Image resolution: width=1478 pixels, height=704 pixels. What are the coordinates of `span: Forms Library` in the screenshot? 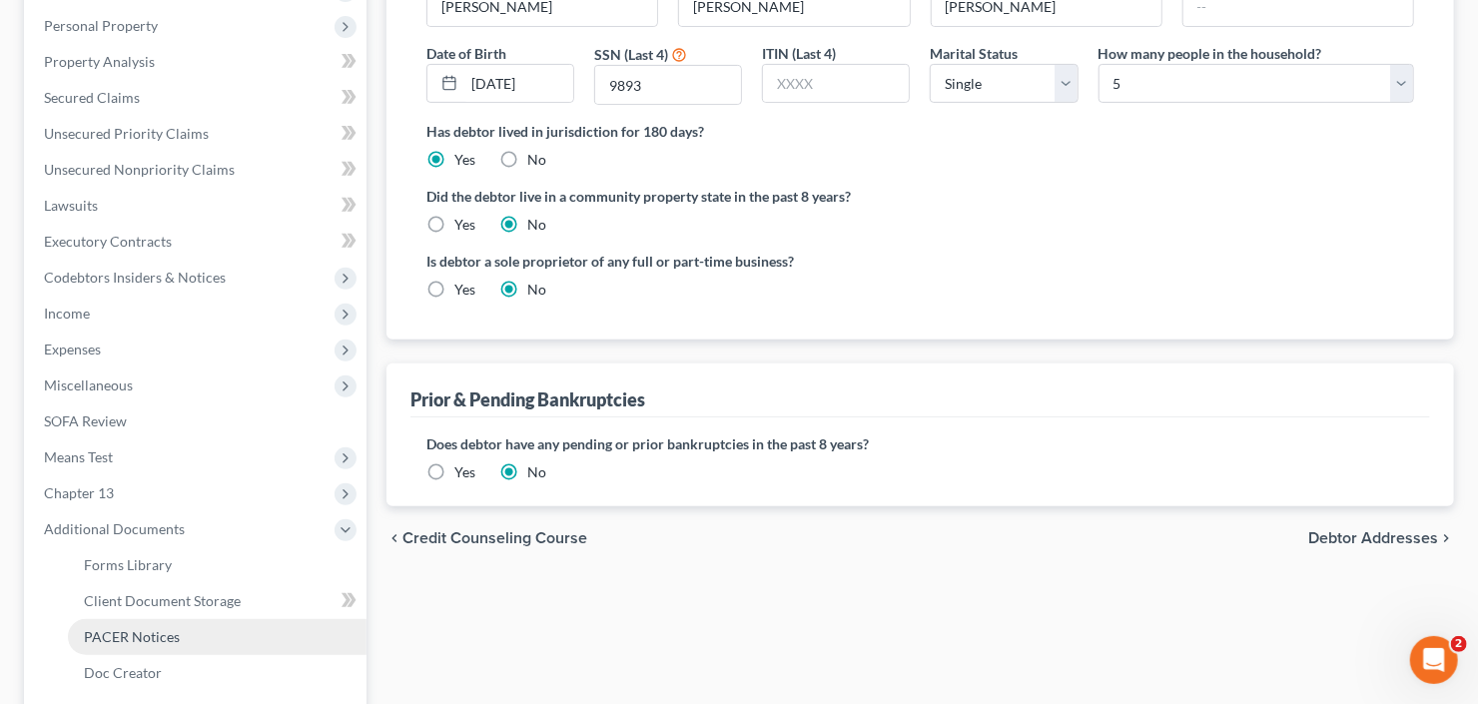 It's located at (128, 564).